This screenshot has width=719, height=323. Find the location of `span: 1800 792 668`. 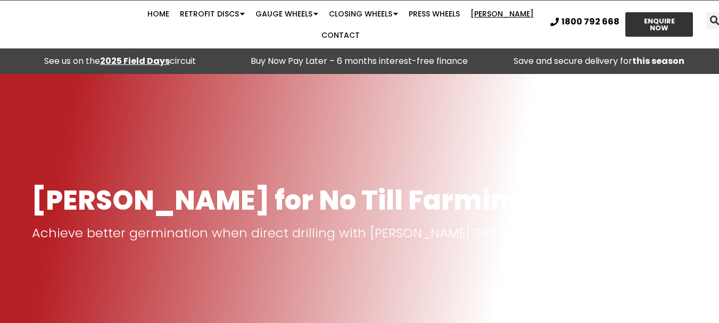

span: 1800 792 668 is located at coordinates (591, 22).